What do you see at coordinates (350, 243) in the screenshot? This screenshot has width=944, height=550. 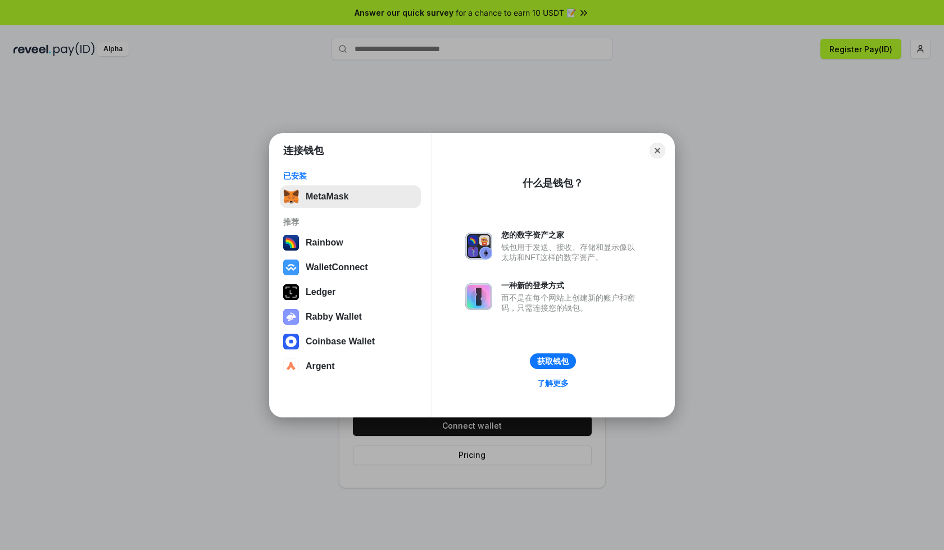 I see `button: Rainbow` at bounding box center [350, 243].